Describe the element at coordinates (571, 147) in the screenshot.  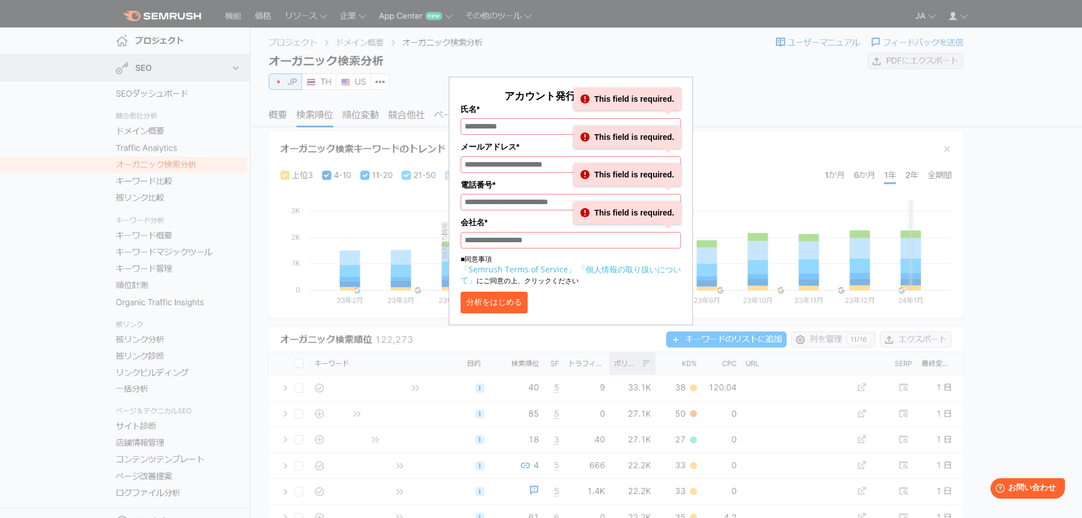
I see `label: メールアドレス*` at that location.